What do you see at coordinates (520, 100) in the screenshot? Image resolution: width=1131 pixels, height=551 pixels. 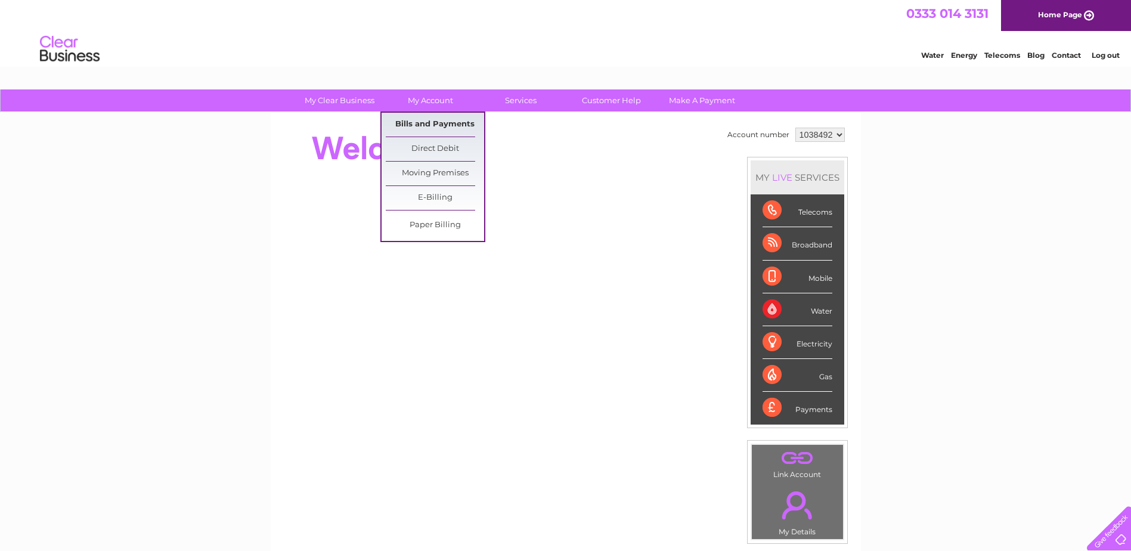 I see `a: Services` at bounding box center [520, 100].